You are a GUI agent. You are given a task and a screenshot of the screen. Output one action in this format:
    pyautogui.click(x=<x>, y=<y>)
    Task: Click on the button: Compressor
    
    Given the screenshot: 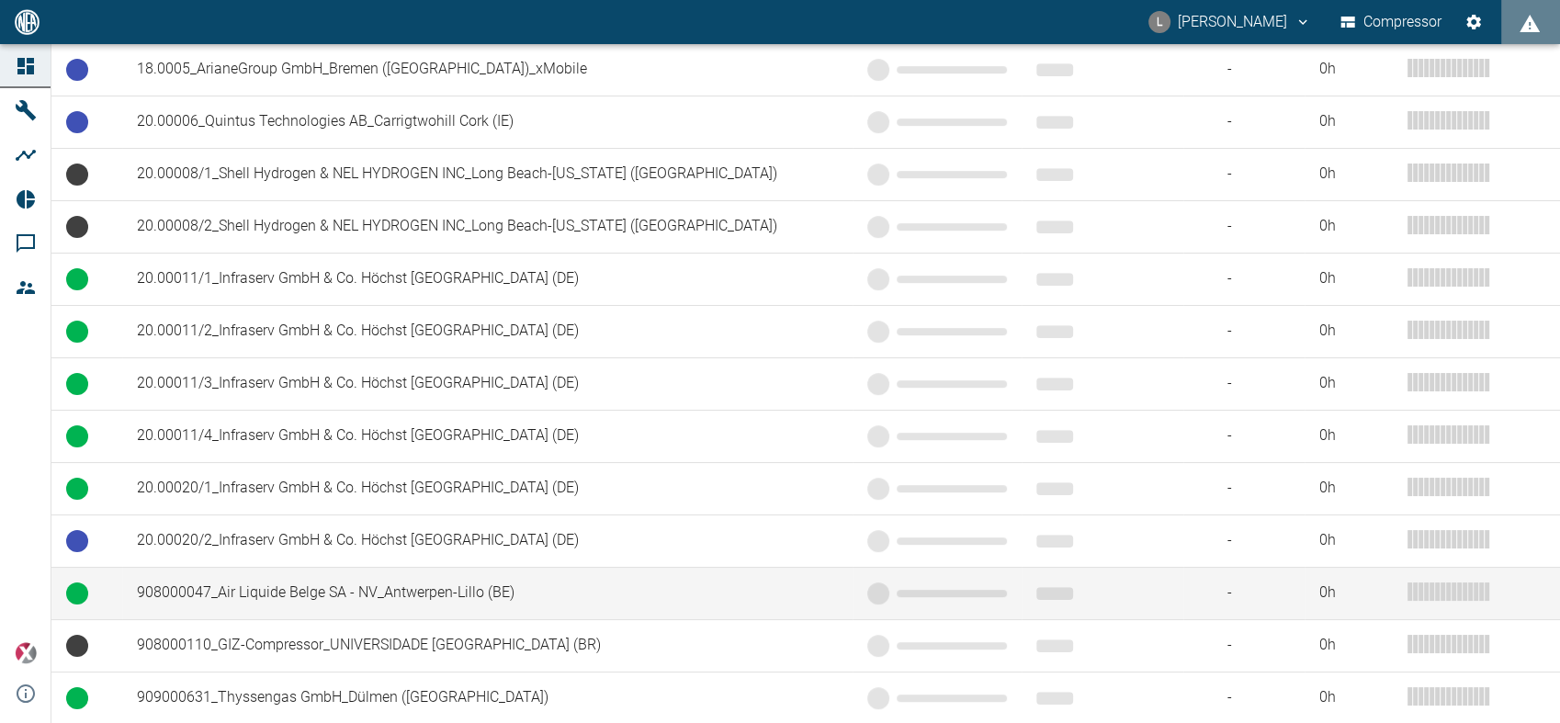 What is the action you would take?
    pyautogui.click(x=1391, y=22)
    